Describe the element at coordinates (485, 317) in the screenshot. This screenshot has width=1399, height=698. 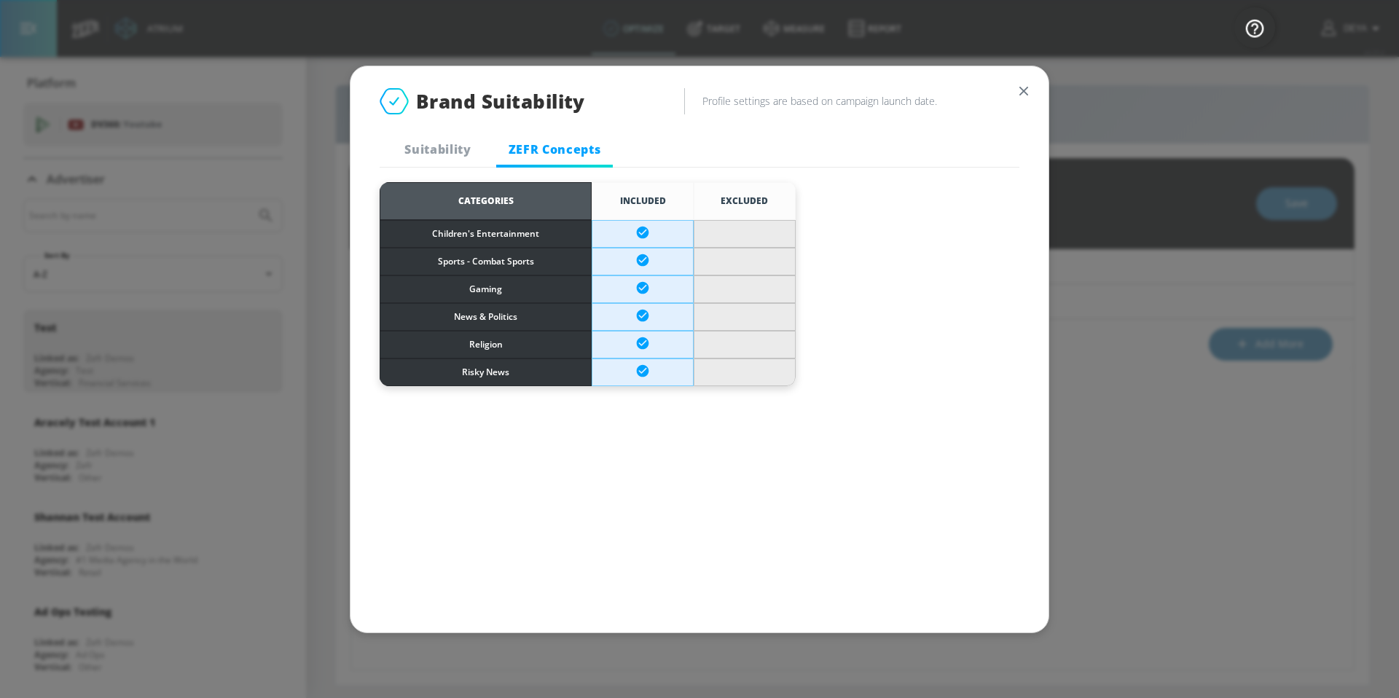
I see `span: News & Politics` at that location.